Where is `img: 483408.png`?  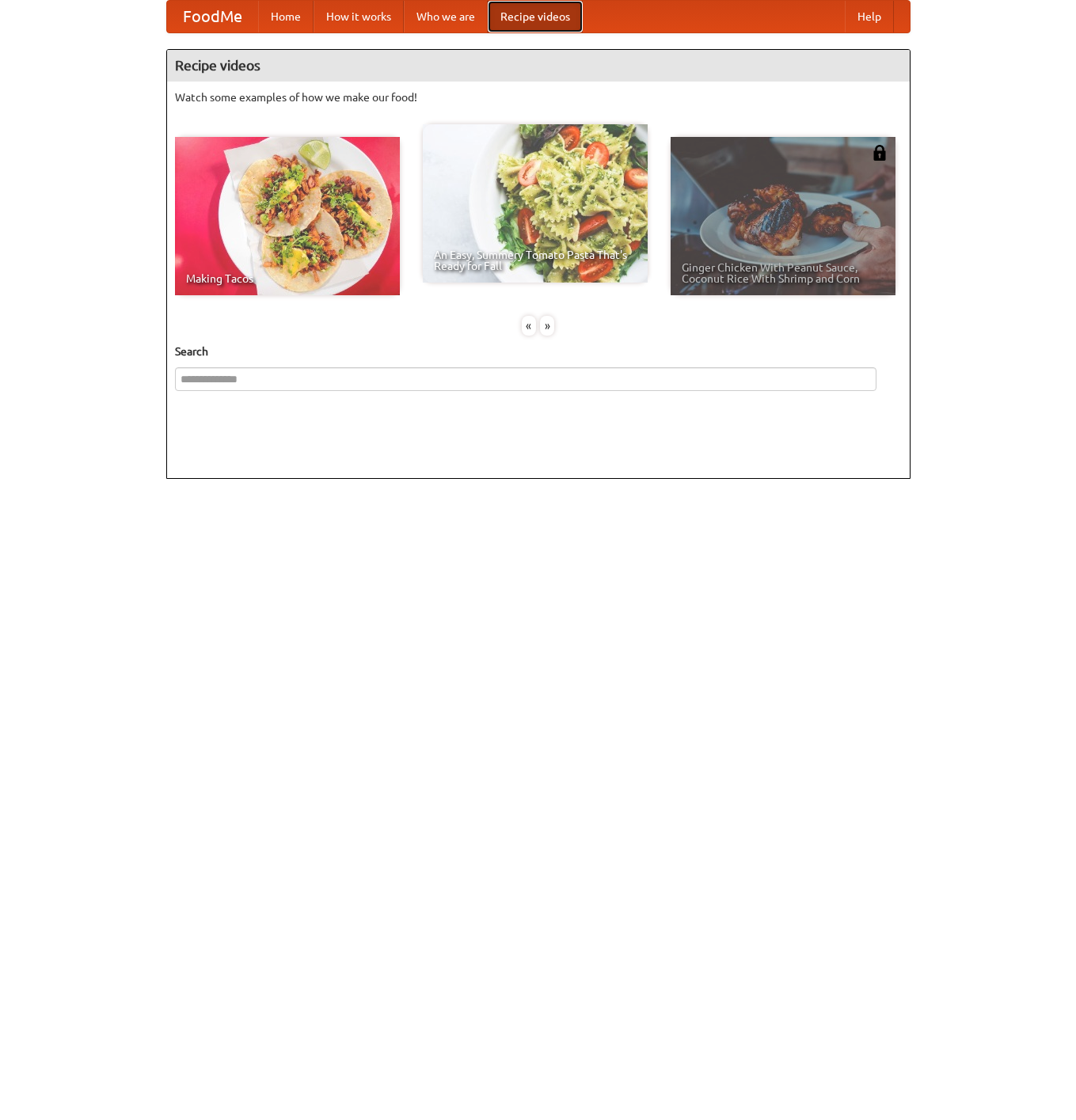 img: 483408.png is located at coordinates (879, 153).